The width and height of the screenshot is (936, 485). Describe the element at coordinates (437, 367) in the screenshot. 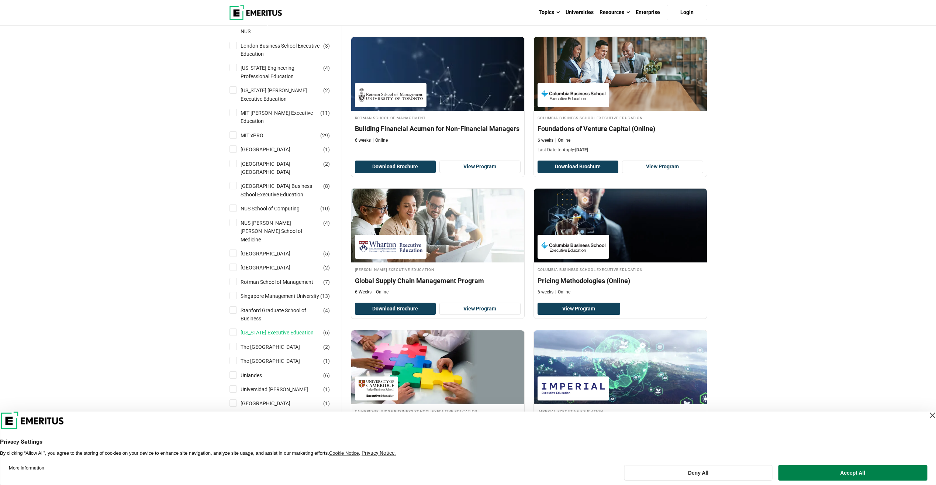

I see `img: Diversity, Equity and Inclusion: DEI Strategies for Business Impact | Online Leadership Course` at that location.